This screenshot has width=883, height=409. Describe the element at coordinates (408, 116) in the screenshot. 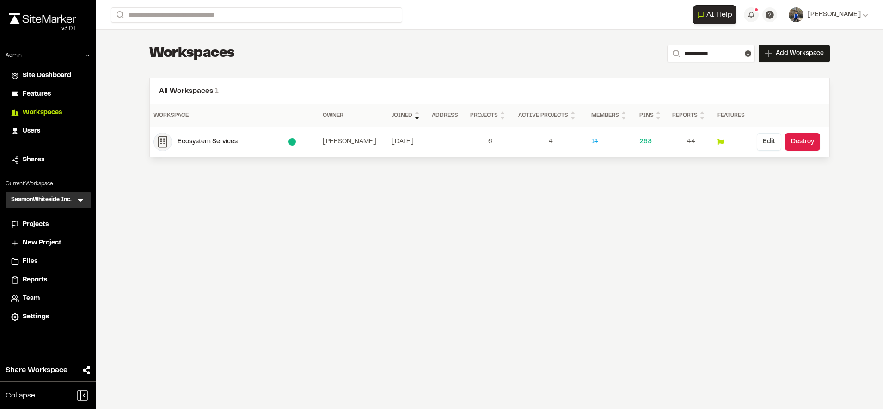

I see `div: Joined` at that location.